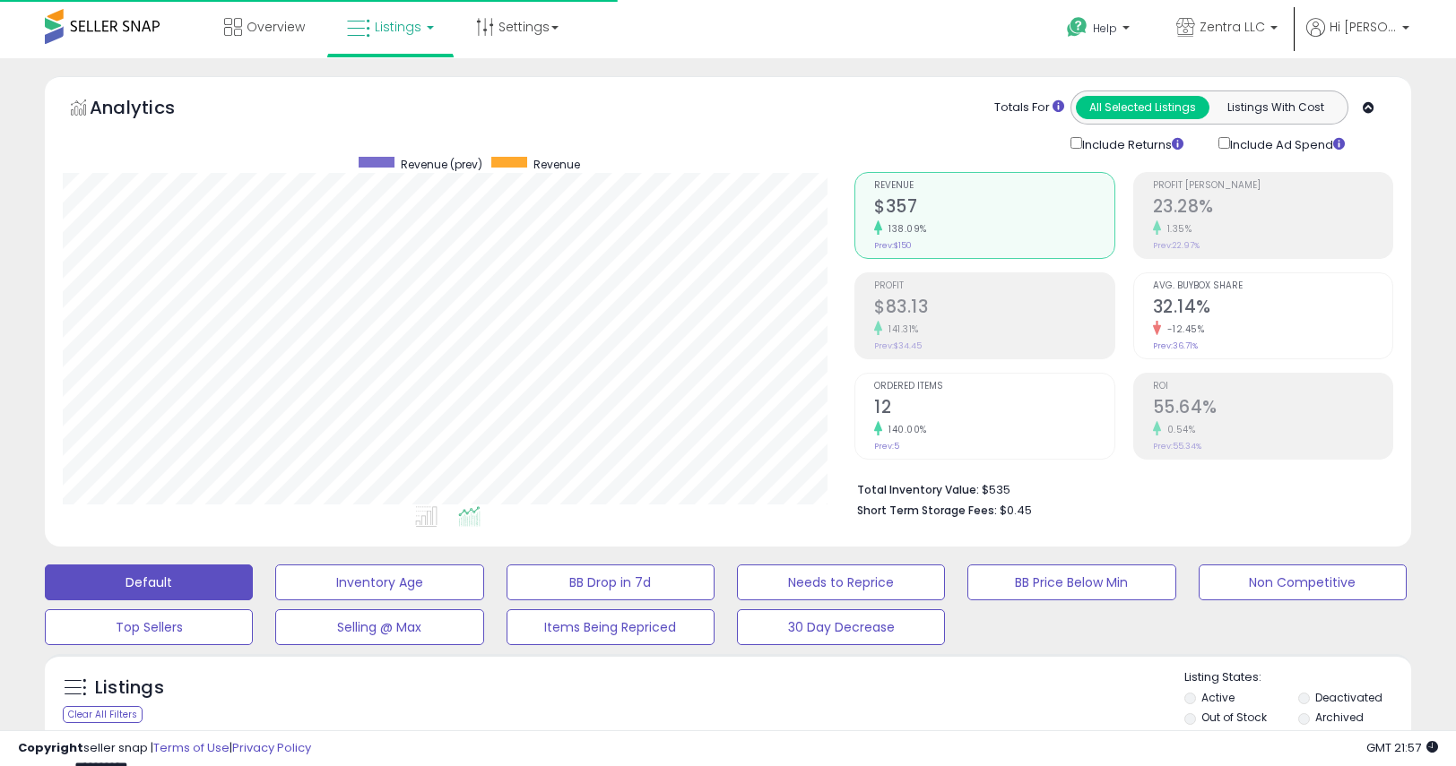 The width and height of the screenshot is (1456, 766). Describe the element at coordinates (1272, 286) in the screenshot. I see `span: Avg. Buybox Share` at that location.